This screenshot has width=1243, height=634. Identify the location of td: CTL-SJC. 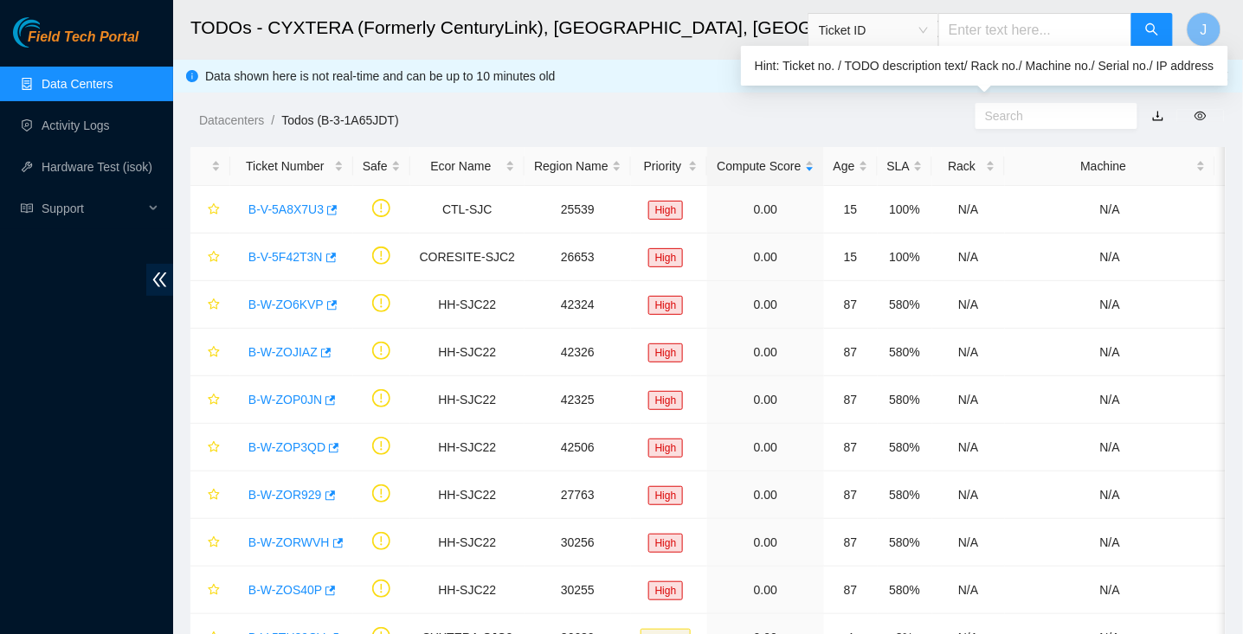
(467, 209).